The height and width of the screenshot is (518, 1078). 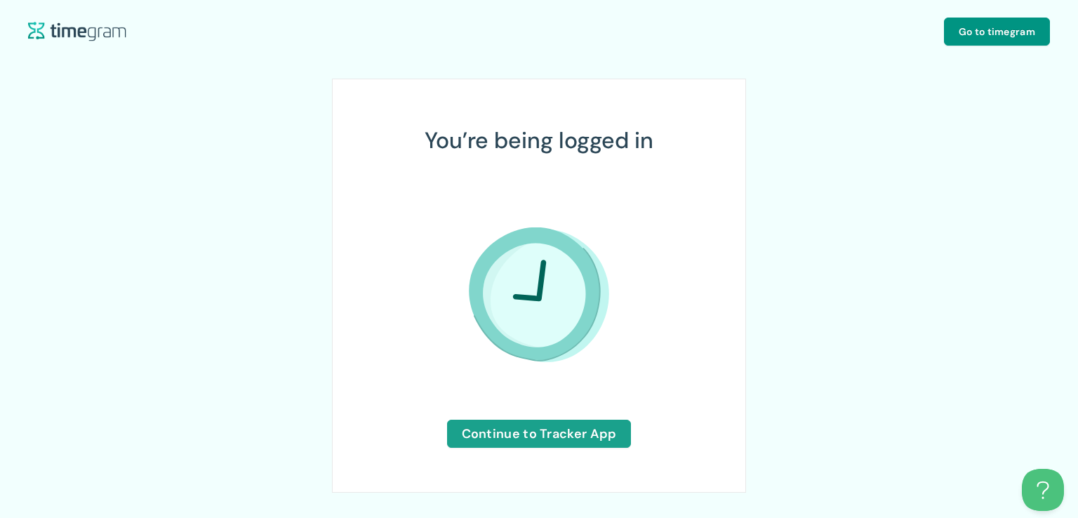 What do you see at coordinates (997, 32) in the screenshot?
I see `span: Go to timegram` at bounding box center [997, 32].